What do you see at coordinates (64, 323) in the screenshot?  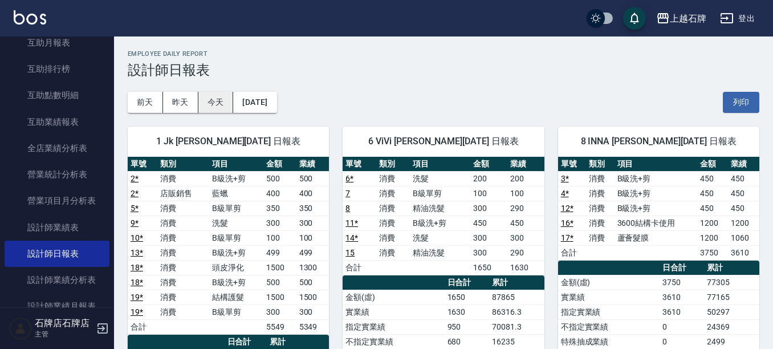 I see `h5: 石牌店石牌店` at bounding box center [64, 323].